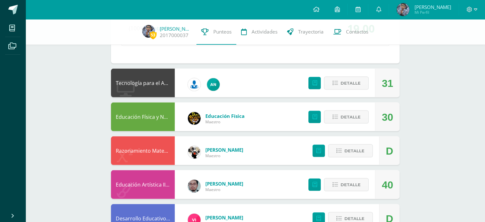  Describe the element at coordinates (194, 118) in the screenshot. I see `img: eda3c0d1caa5ac1a520cf0290d7c6ae4.png` at that location.